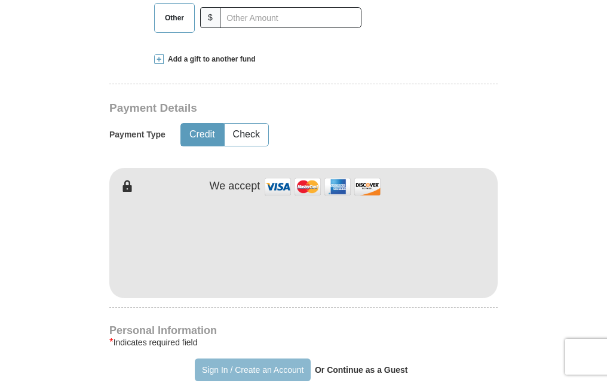 The height and width of the screenshot is (383, 607). What do you see at coordinates (261, 108) in the screenshot?
I see `h3: Payment Details` at bounding box center [261, 108].